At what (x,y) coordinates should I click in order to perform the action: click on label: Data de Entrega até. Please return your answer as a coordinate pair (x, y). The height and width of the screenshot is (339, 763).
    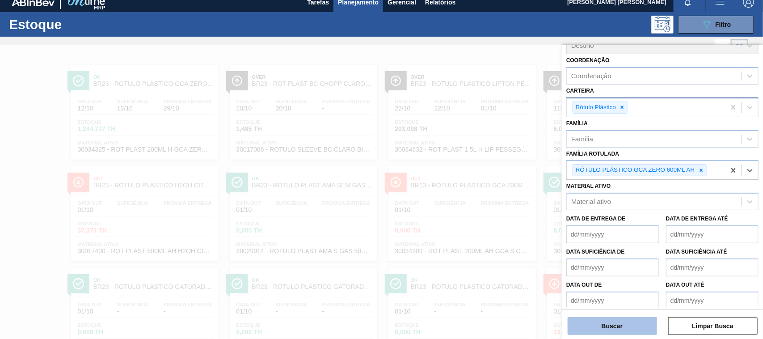
    Looking at the image, I should click on (697, 219).